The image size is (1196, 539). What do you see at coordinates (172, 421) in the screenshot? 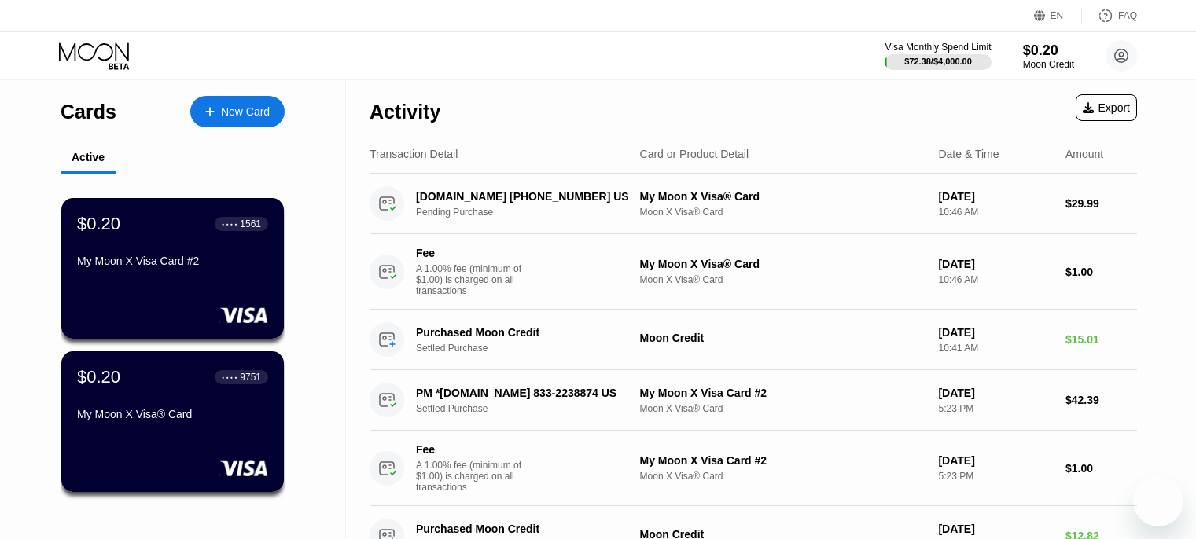
I see `div: $0.20● ● ● ●9751My Moon X Visa® Card` at bounding box center [172, 421].